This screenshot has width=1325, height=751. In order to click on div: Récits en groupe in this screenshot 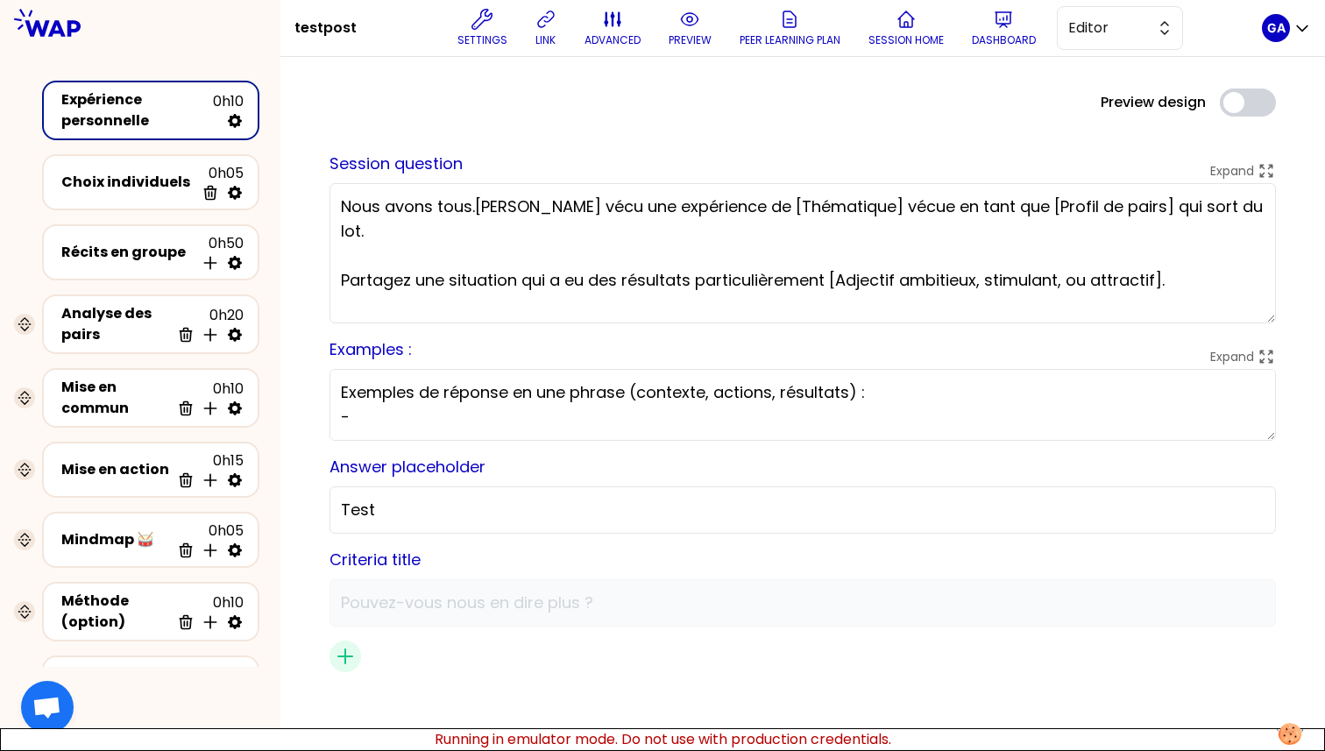, I will do `click(128, 252)`.